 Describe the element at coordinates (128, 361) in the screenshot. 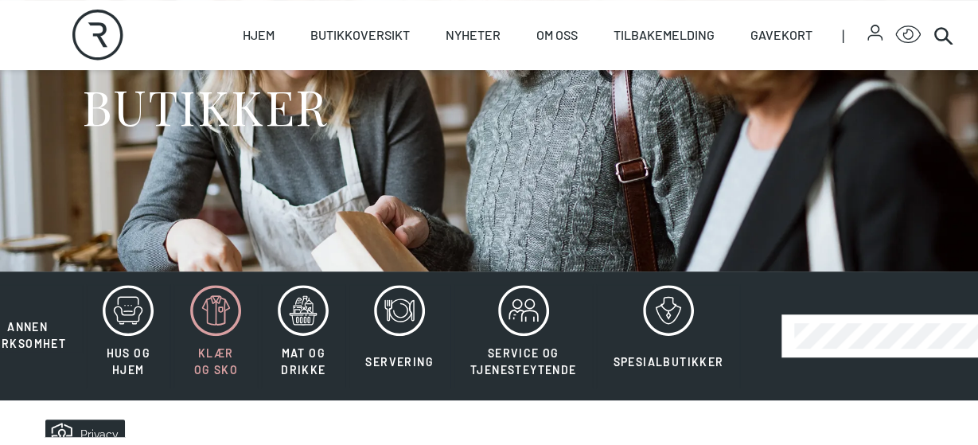

I see `span: Hus og hjem` at that location.